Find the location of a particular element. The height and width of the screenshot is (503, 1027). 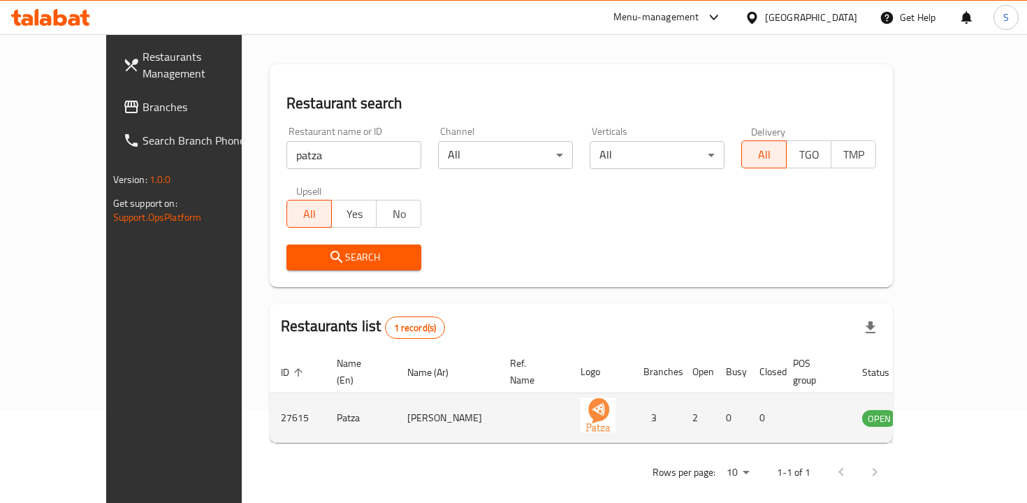

span: Get support on: is located at coordinates (145, 203).